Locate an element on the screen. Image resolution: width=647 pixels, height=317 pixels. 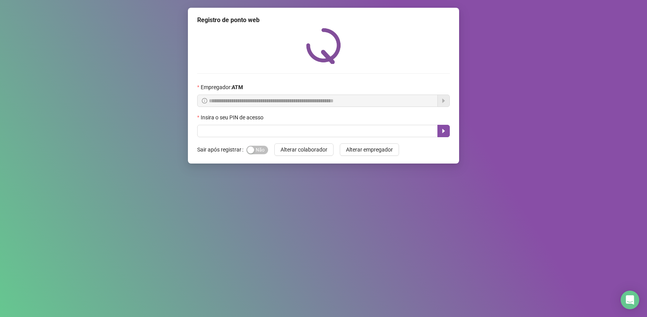
span: Empregador : is located at coordinates (221, 87).